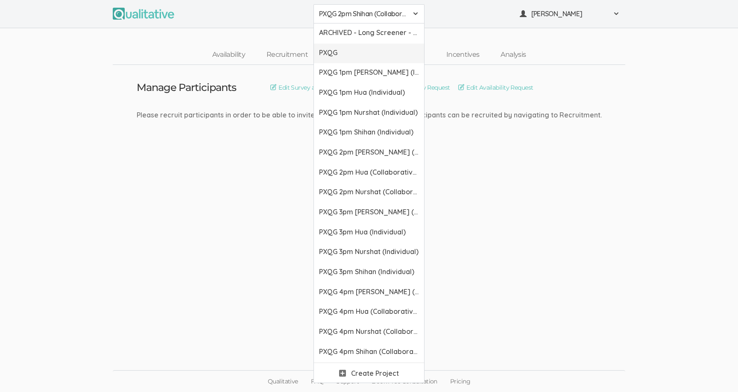 The image size is (738, 392). What do you see at coordinates (369, 112) in the screenshot?
I see `span: PXQG 1pm Nurshat (Individual)` at bounding box center [369, 112].